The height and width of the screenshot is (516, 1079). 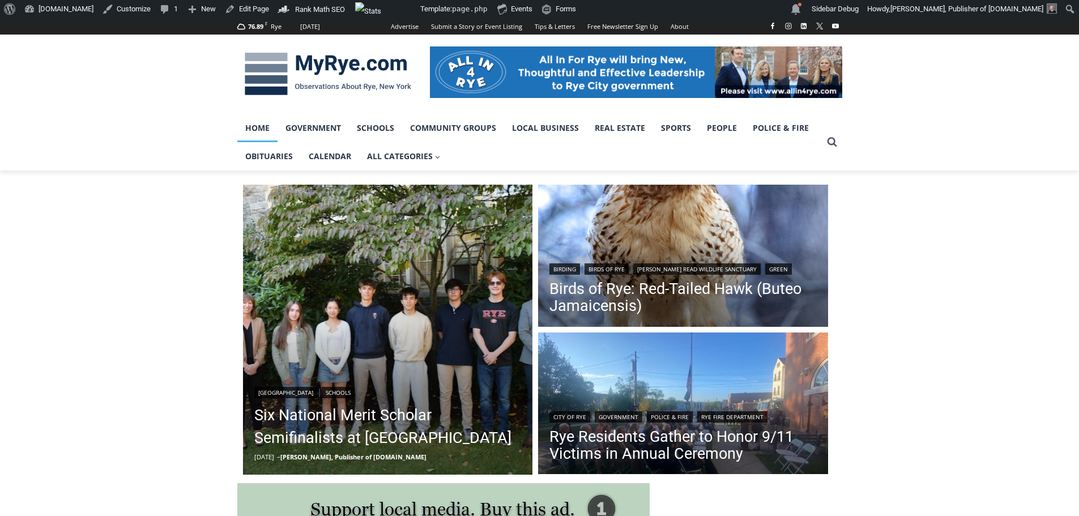 I want to click on a: YouTube, so click(x=835, y=26).